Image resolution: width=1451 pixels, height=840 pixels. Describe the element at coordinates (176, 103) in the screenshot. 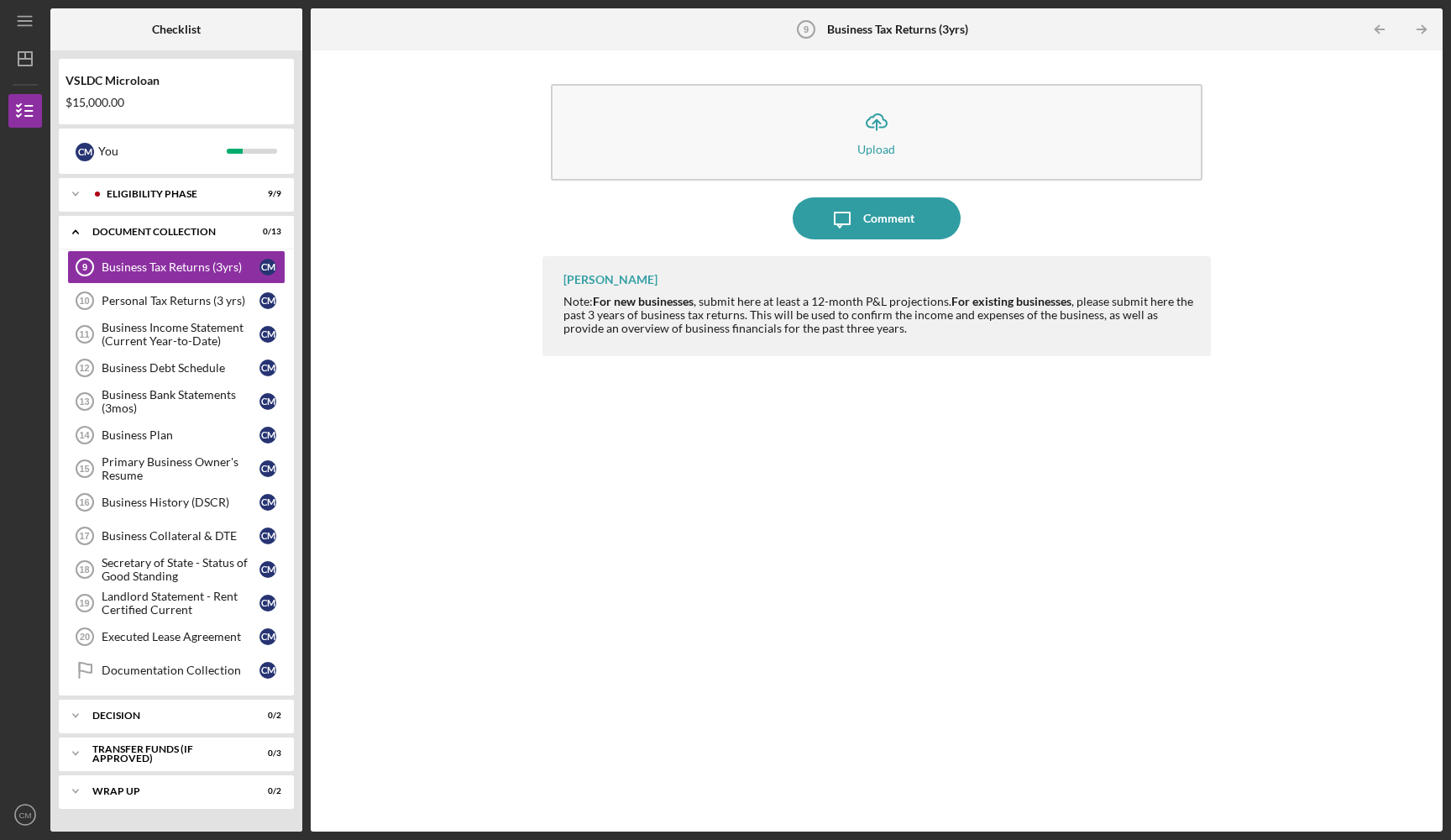

I see `div: $15,000.00` at that location.